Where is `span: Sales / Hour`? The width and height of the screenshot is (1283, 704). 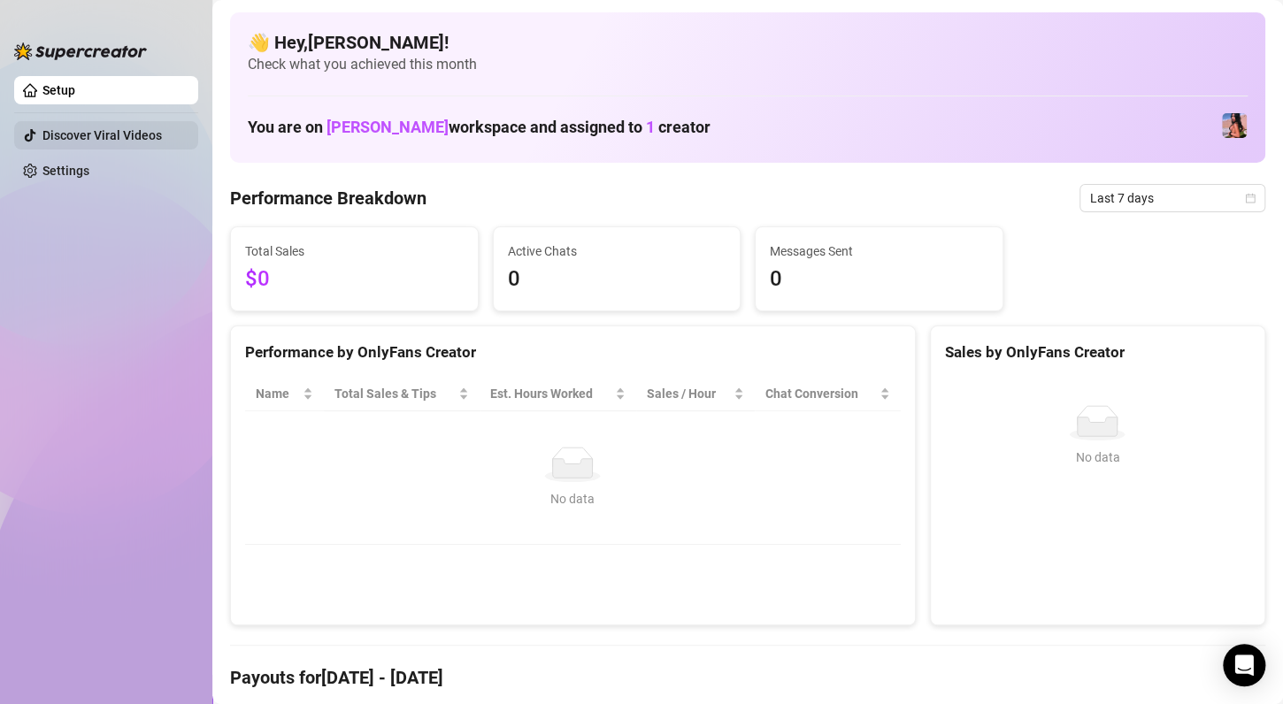 span: Sales / Hour is located at coordinates (688, 394).